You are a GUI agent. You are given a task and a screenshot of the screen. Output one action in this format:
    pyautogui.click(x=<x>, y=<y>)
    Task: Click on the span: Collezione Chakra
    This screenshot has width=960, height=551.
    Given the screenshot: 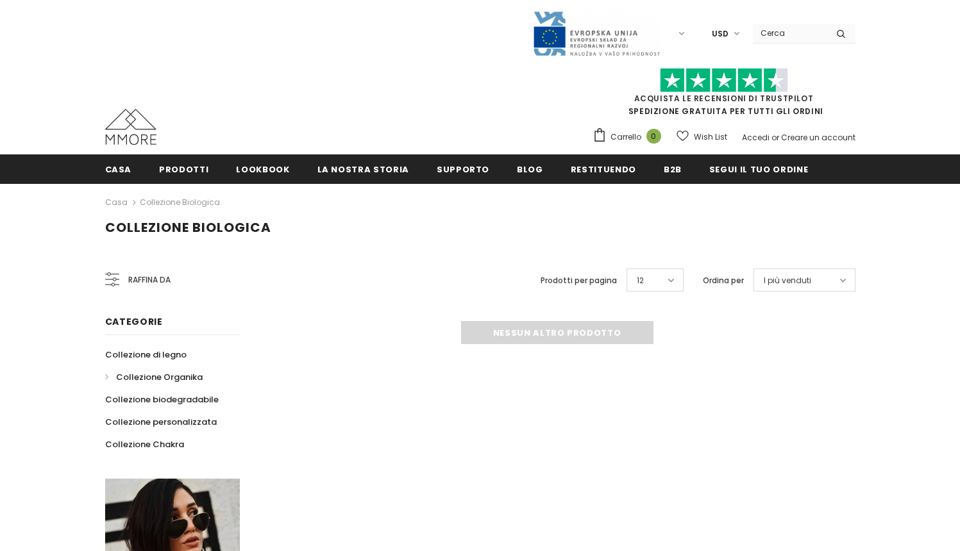 What is the action you would take?
    pyautogui.click(x=144, y=444)
    